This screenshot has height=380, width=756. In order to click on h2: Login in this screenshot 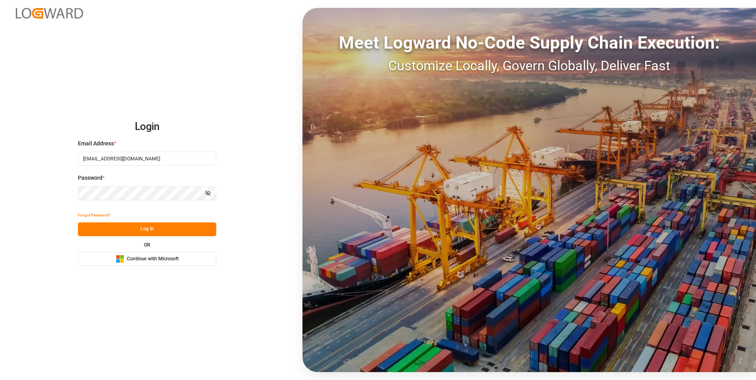, I will do `click(147, 127)`.